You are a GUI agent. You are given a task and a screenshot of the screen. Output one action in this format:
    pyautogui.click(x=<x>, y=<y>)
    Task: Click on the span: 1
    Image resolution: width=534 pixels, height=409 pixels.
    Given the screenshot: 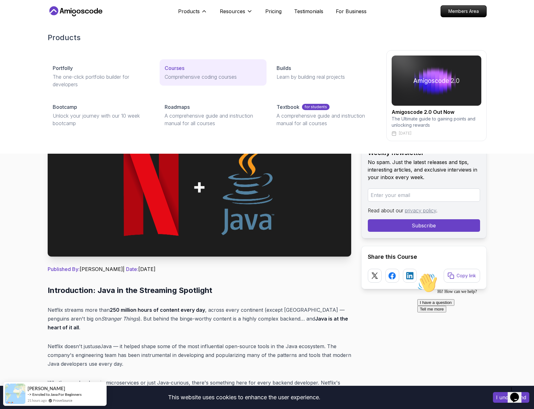 What is the action you would take?
    pyautogui.click(x=4, y=5)
    